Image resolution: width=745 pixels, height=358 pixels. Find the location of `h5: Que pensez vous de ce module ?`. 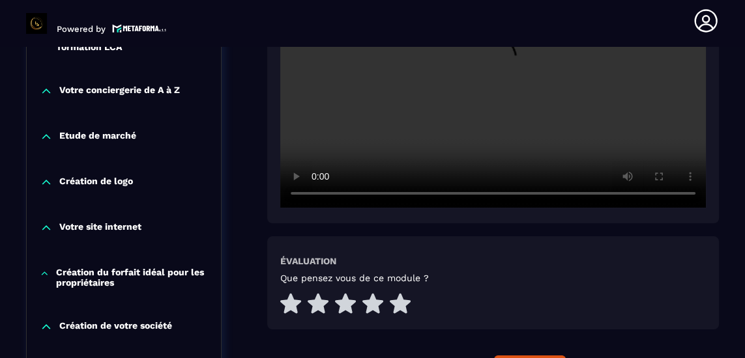

h5: Que pensez vous de ce module ? is located at coordinates (354, 278).